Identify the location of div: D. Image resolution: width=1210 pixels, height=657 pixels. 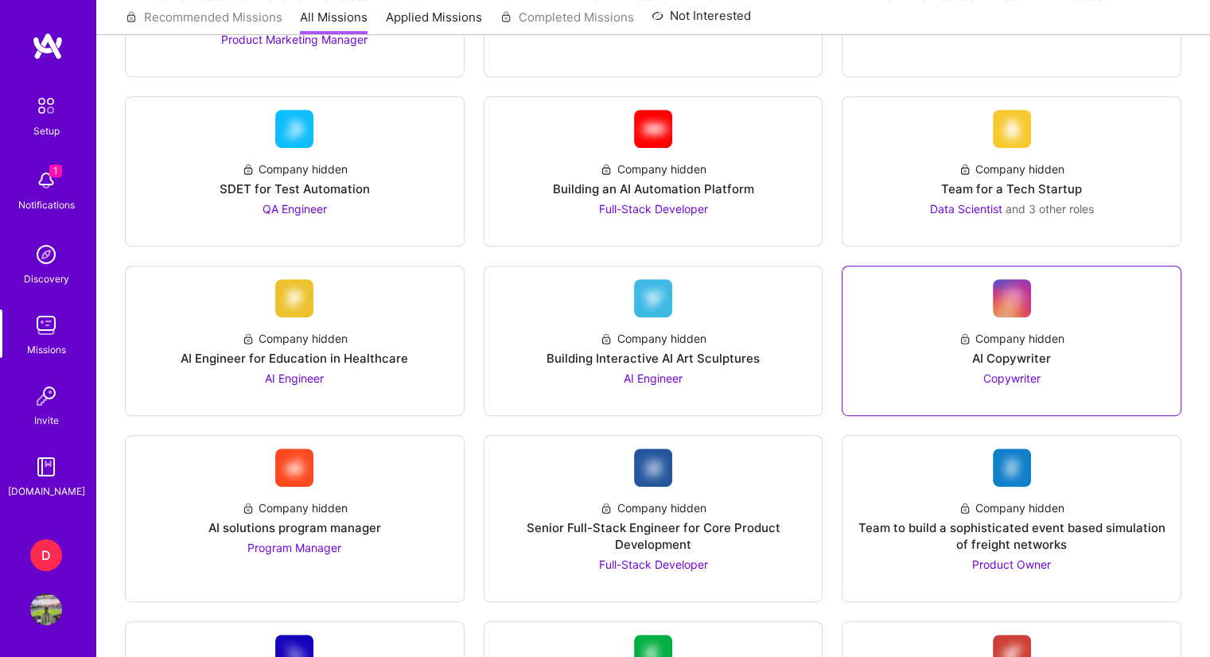
(46, 555).